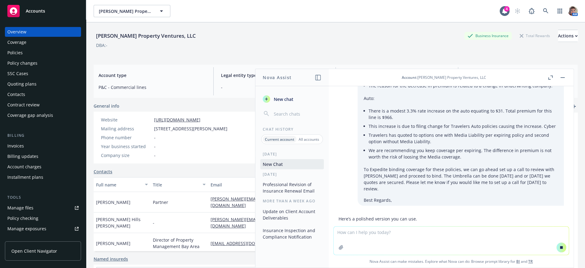 This screenshot has height=268, width=585. What do you see at coordinates (152, 75) in the screenshot?
I see `span: Account type` at bounding box center [152, 75].